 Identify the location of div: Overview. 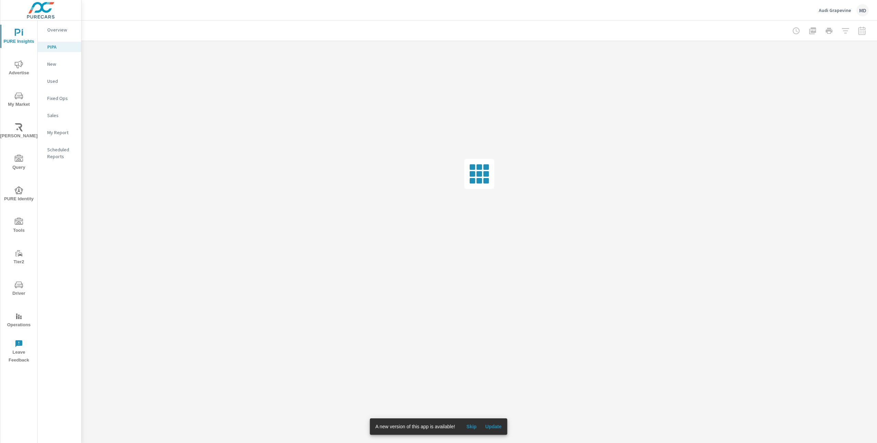
(59, 30).